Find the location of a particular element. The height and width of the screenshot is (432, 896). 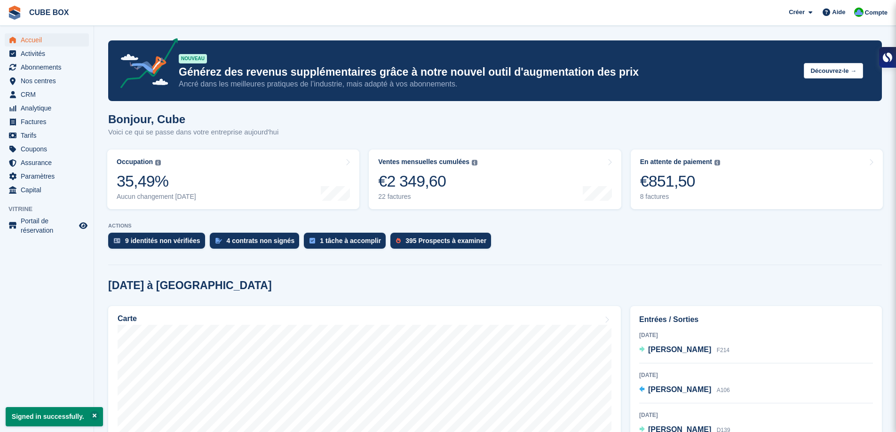

span: Vitrine is located at coordinates (51, 209).